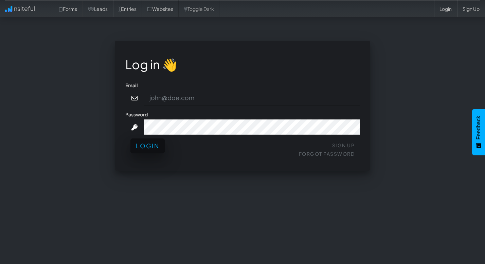  Describe the element at coordinates (479, 128) in the screenshot. I see `span: Feedback` at that location.